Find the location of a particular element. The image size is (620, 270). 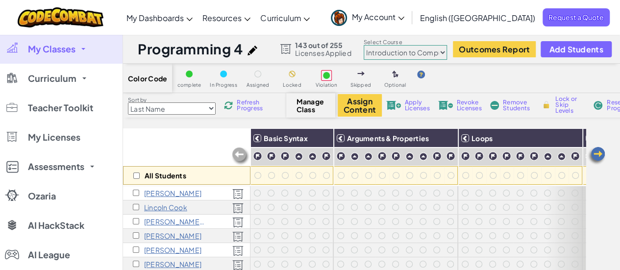

span: My Licenses is located at coordinates (54, 137).